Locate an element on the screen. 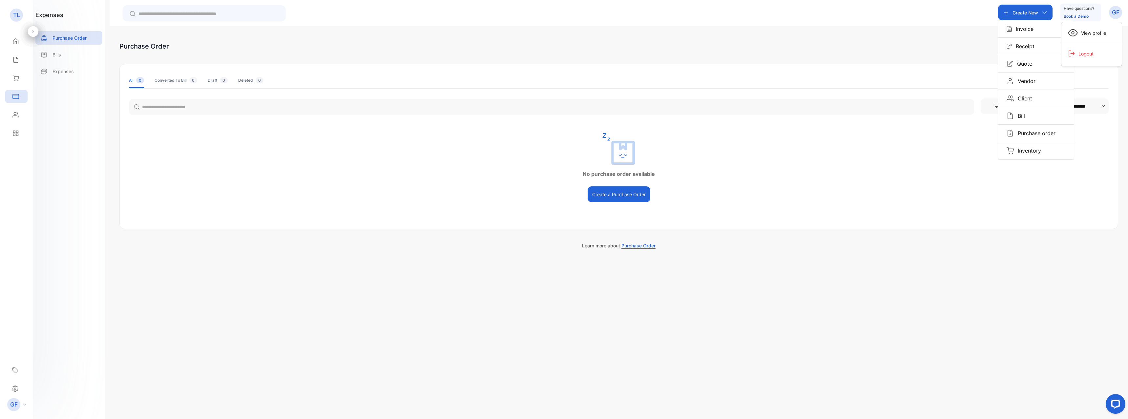 This screenshot has width=1128, height=419. span: Purchase Order is located at coordinates (639, 246).